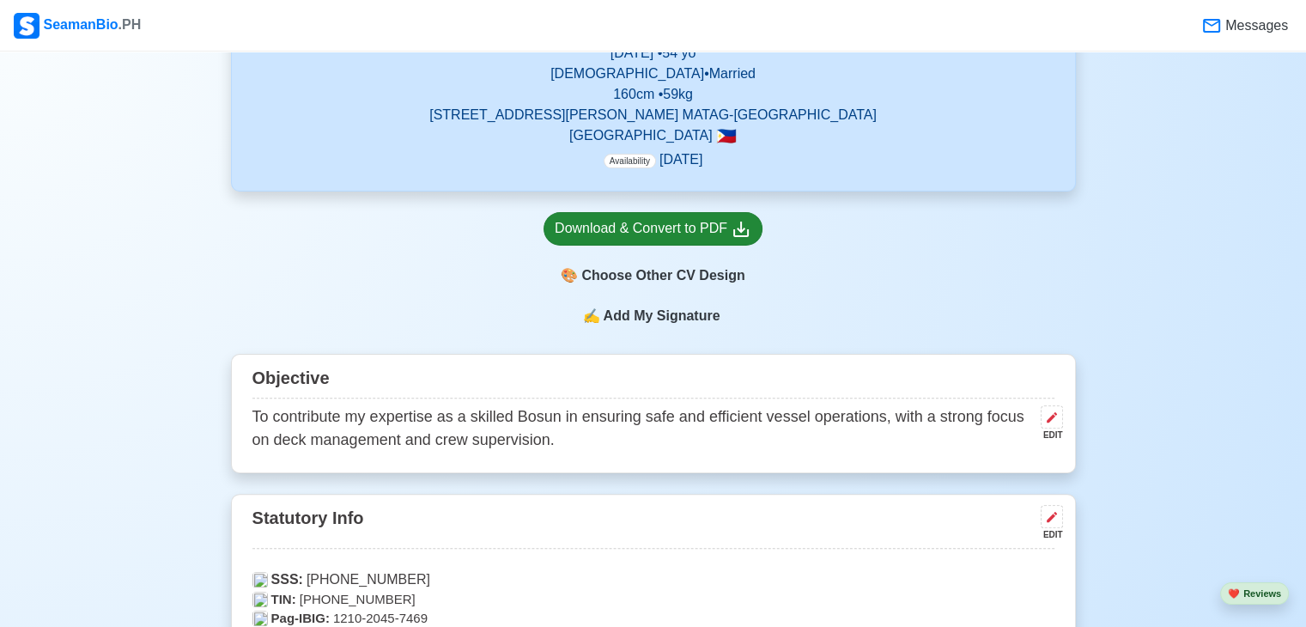 The image size is (1306, 627). I want to click on span: heart, so click(1234, 593).